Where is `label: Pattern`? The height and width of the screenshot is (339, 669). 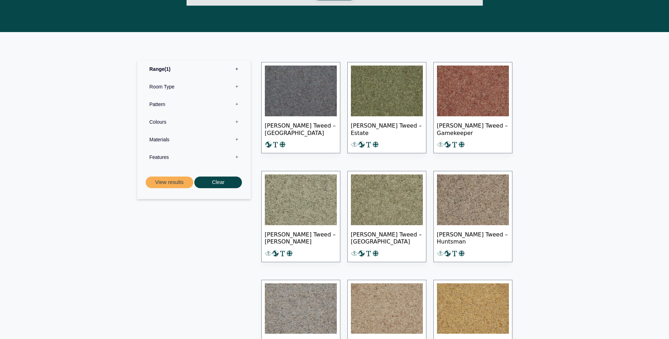
label: Pattern is located at coordinates (194, 104).